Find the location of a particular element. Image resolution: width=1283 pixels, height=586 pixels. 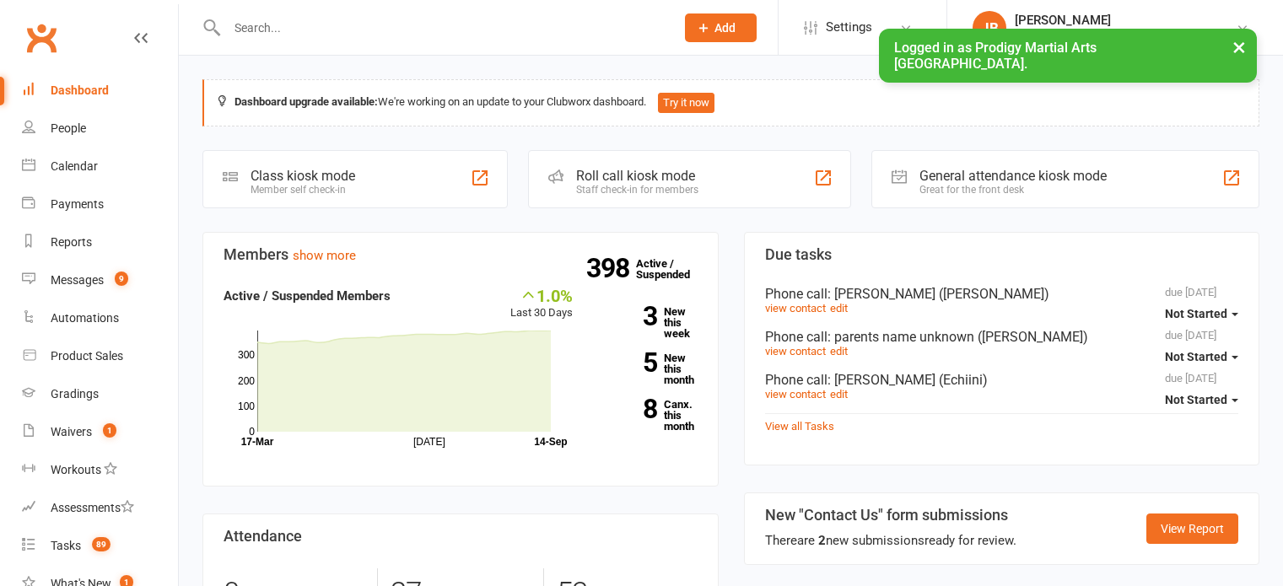

div: 1.0% is located at coordinates (542, 295).